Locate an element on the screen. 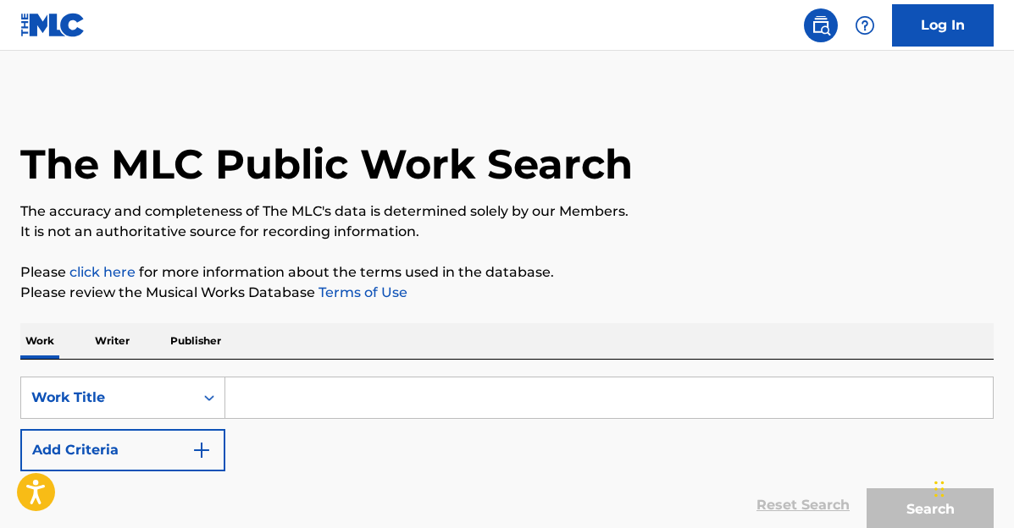 The width and height of the screenshot is (1014, 528). p: Work is located at coordinates (40, 341).